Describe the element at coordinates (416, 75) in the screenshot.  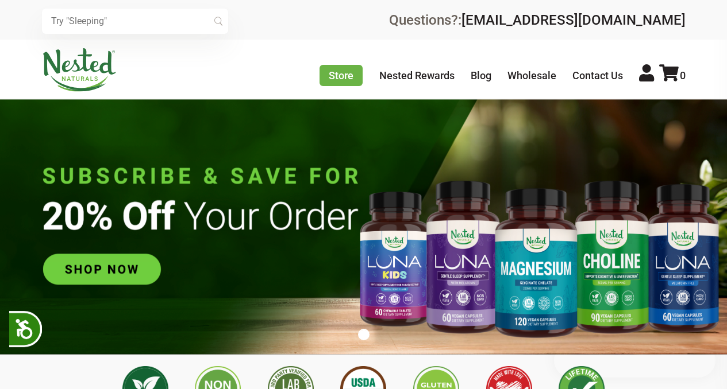
I see `a: Nested Rewards` at that location.